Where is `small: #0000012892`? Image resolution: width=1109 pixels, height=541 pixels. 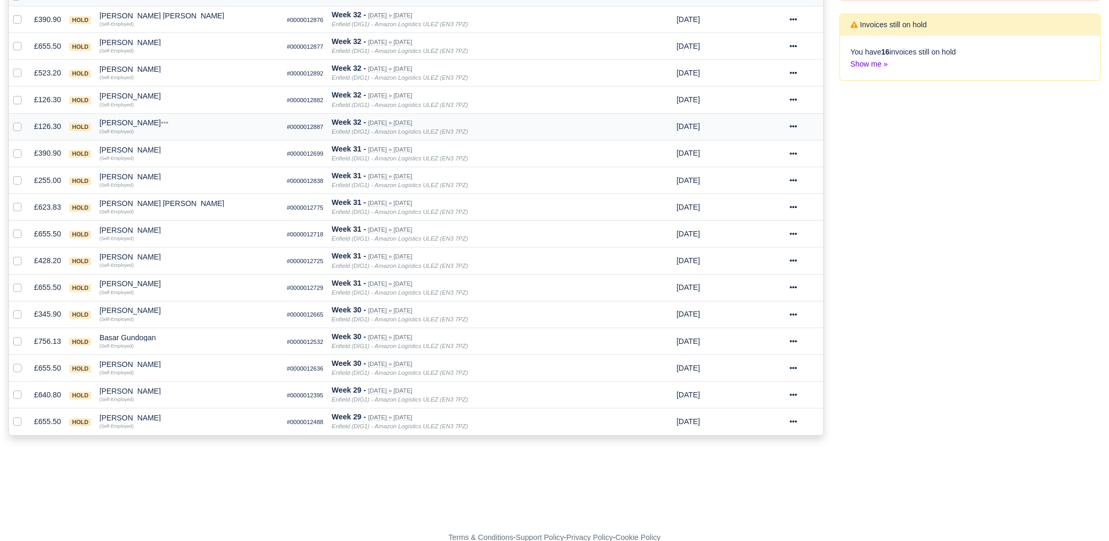 small: #0000012892 is located at coordinates (305, 73).